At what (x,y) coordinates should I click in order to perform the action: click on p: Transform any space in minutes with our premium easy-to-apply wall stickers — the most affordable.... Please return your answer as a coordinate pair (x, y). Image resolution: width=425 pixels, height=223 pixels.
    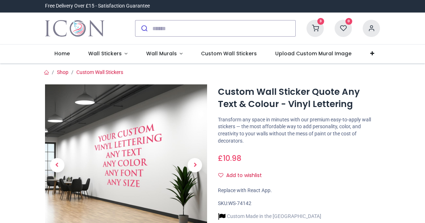
    Looking at the image, I should click on (299, 131).